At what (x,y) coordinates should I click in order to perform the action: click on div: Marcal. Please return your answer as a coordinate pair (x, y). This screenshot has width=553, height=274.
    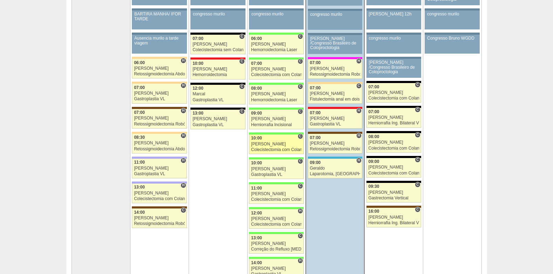
    Looking at the image, I should click on (218, 94).